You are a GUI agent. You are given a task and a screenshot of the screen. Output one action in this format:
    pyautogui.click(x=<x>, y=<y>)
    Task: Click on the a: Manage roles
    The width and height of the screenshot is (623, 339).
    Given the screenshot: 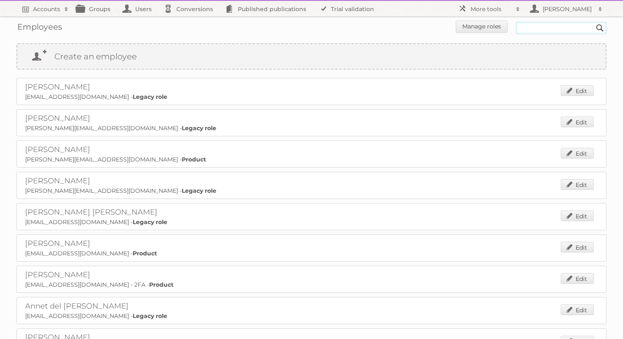 What is the action you would take?
    pyautogui.click(x=482, y=27)
    